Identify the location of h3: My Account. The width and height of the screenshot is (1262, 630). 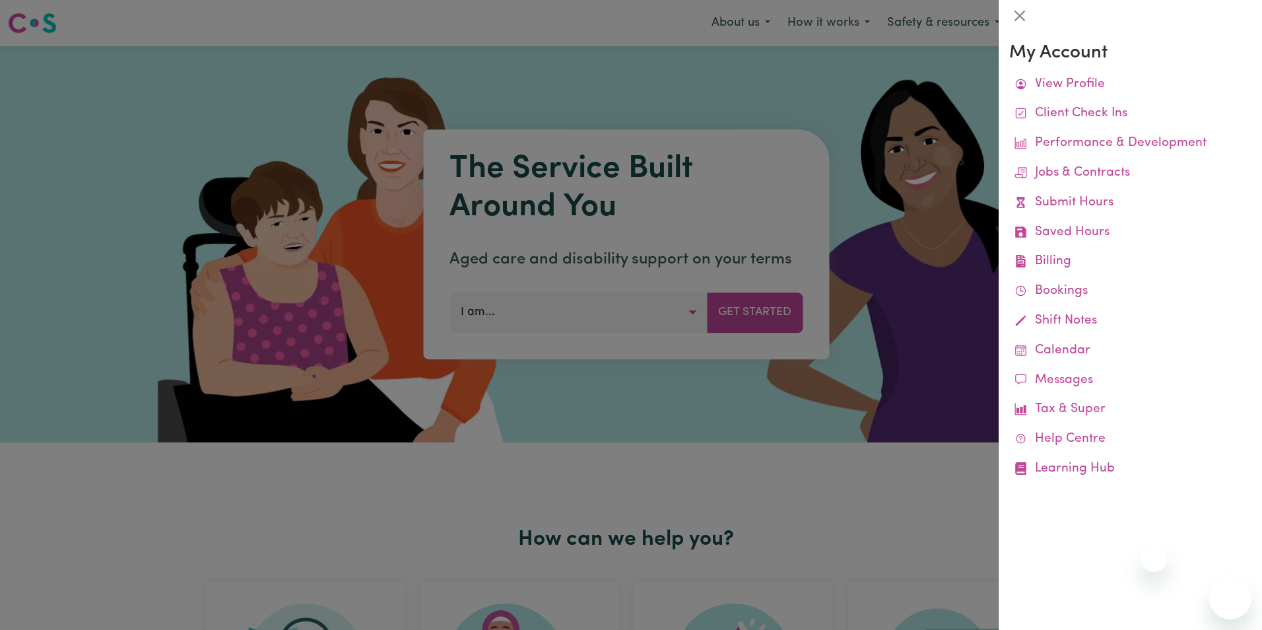
(1130, 53).